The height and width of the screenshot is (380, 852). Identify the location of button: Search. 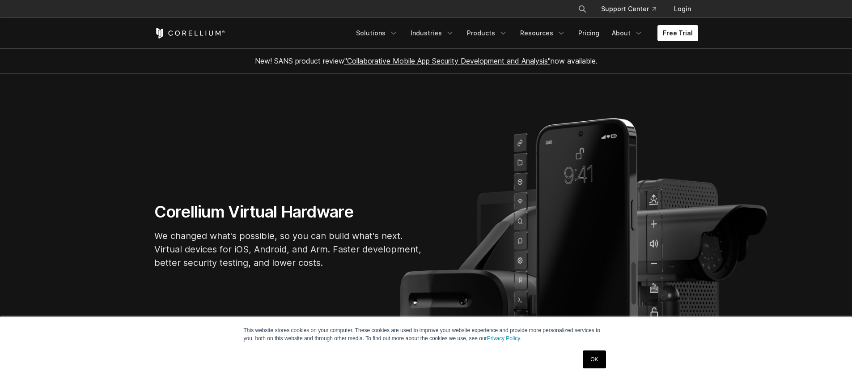
(582, 9).